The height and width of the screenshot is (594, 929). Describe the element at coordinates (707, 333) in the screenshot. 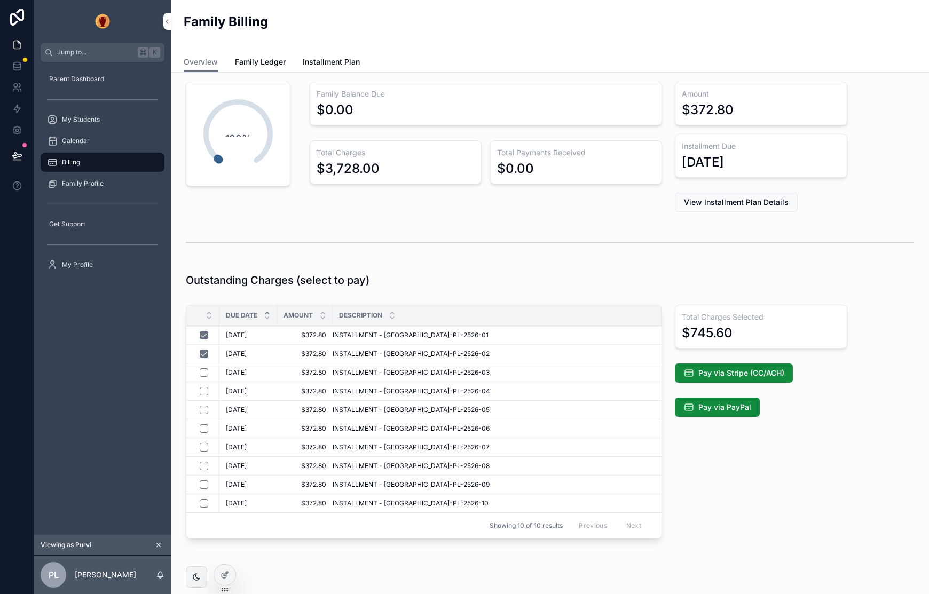

I see `div: $745.60` at that location.